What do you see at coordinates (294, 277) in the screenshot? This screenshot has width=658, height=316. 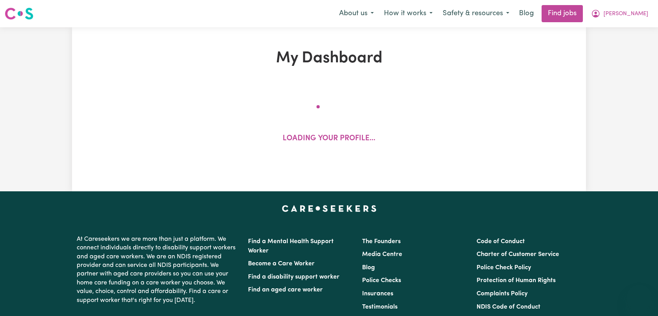 I see `a: Find a disability support worker` at bounding box center [294, 277].